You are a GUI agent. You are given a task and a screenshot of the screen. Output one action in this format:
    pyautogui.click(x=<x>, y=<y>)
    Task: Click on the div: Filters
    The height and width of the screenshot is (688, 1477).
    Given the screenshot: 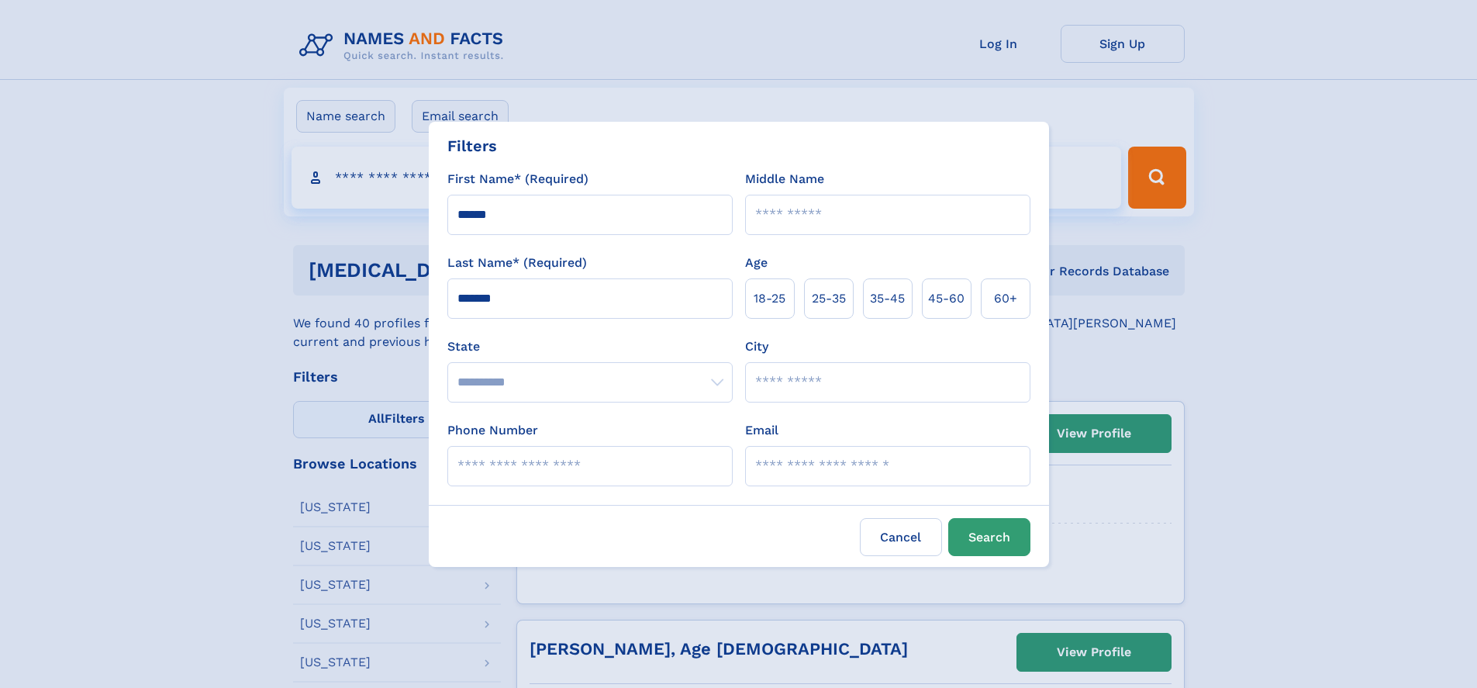 What is the action you would take?
    pyautogui.click(x=472, y=146)
    